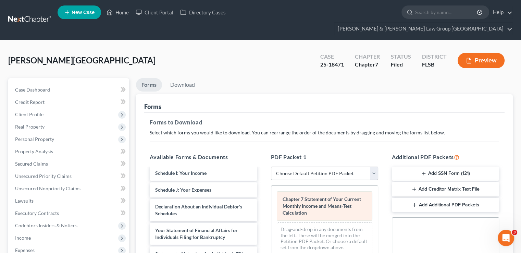 The height and width of the screenshot is (253, 521). Describe the element at coordinates (43, 176) in the screenshot. I see `span: Unsecured Priority Claims` at that location.